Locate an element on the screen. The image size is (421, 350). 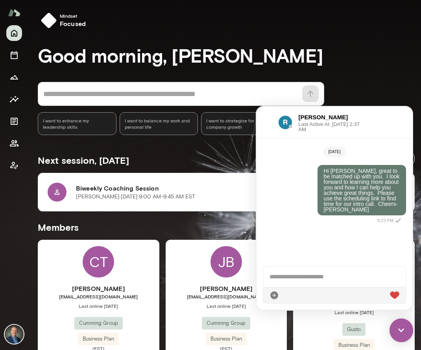
img: data:image/png;base64,iVBORw0KGgoAAAANSUhEUgAAAMgAAADICAYAAACtWK6eAAALvElEQVR4AeydC4xUVxnHP/bBLi8... is located at coordinates (29, 16).